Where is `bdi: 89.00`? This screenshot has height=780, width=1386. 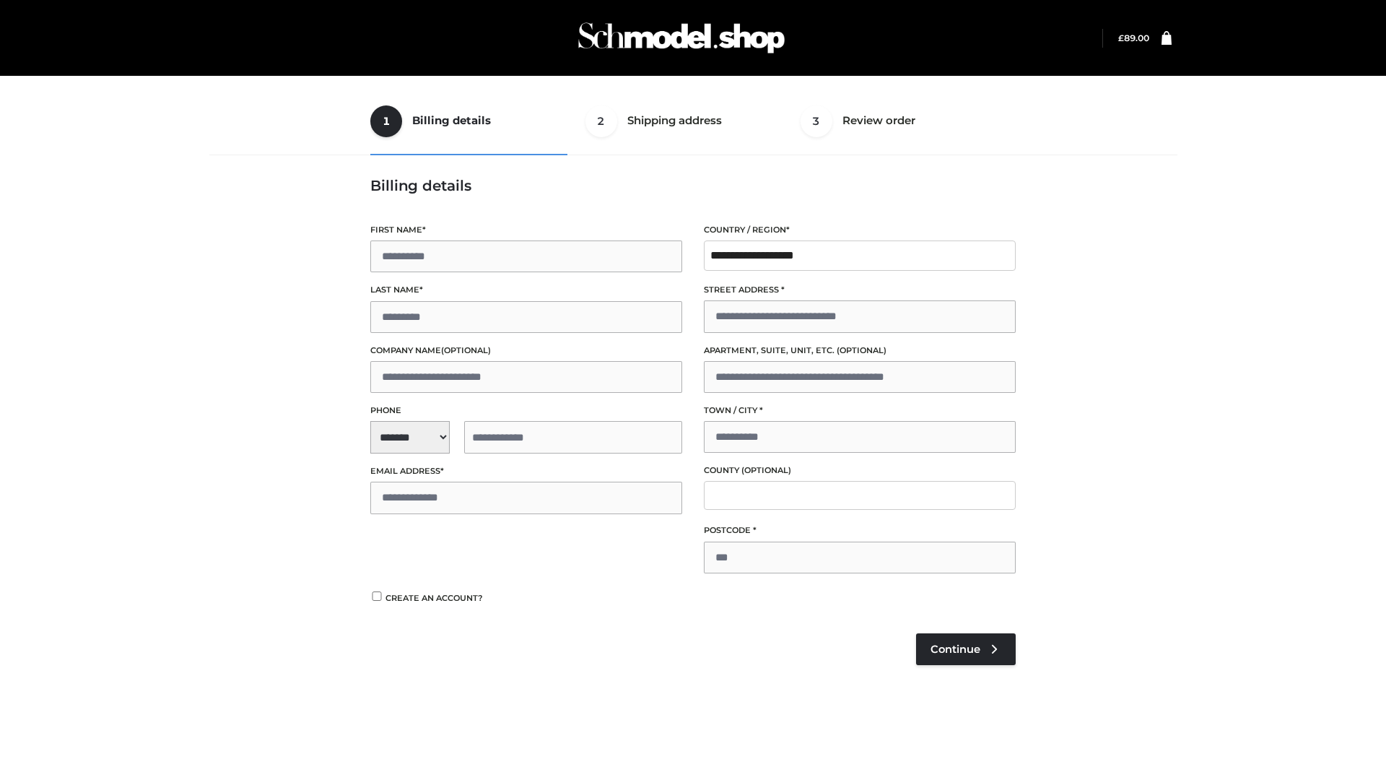 bdi: 89.00 is located at coordinates (1134, 38).